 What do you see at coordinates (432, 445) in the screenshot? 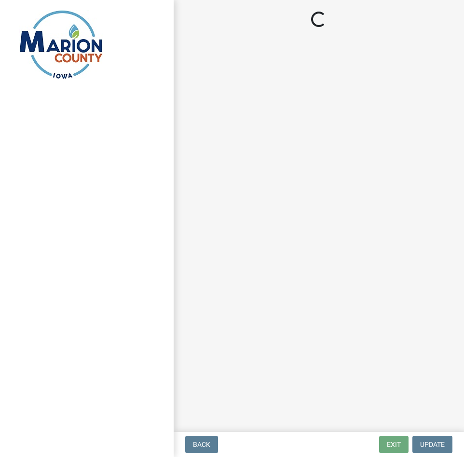
I see `button: Update` at bounding box center [432, 445].